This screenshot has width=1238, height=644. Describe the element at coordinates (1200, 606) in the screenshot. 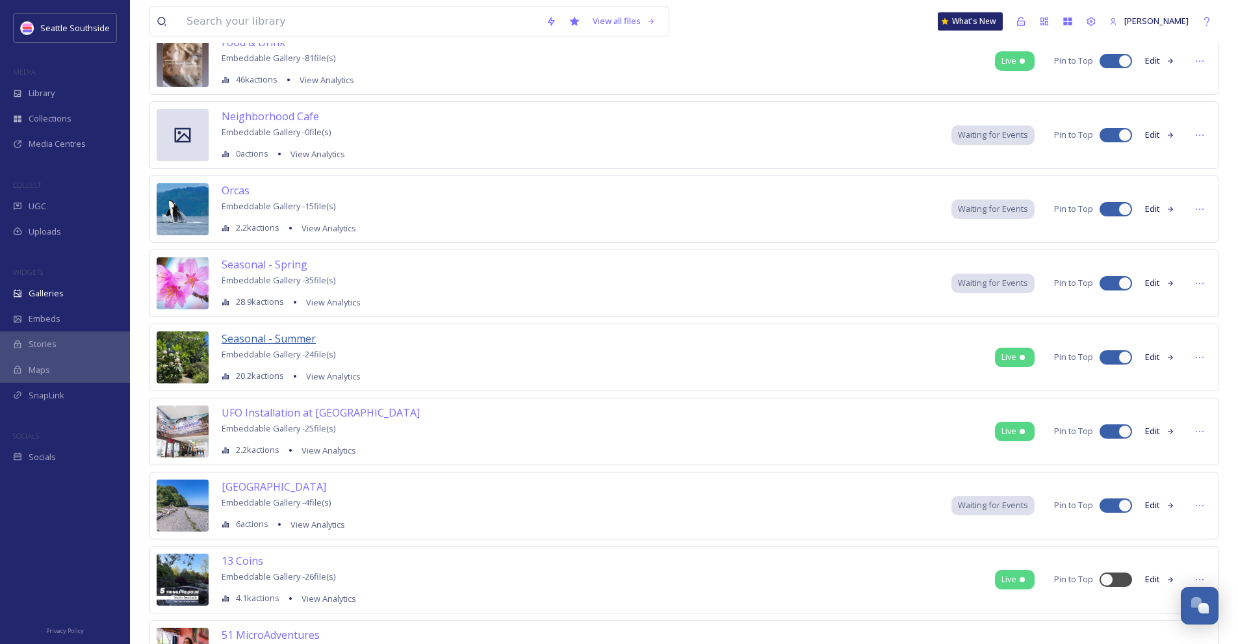

I see `button: Open Chat` at that location.